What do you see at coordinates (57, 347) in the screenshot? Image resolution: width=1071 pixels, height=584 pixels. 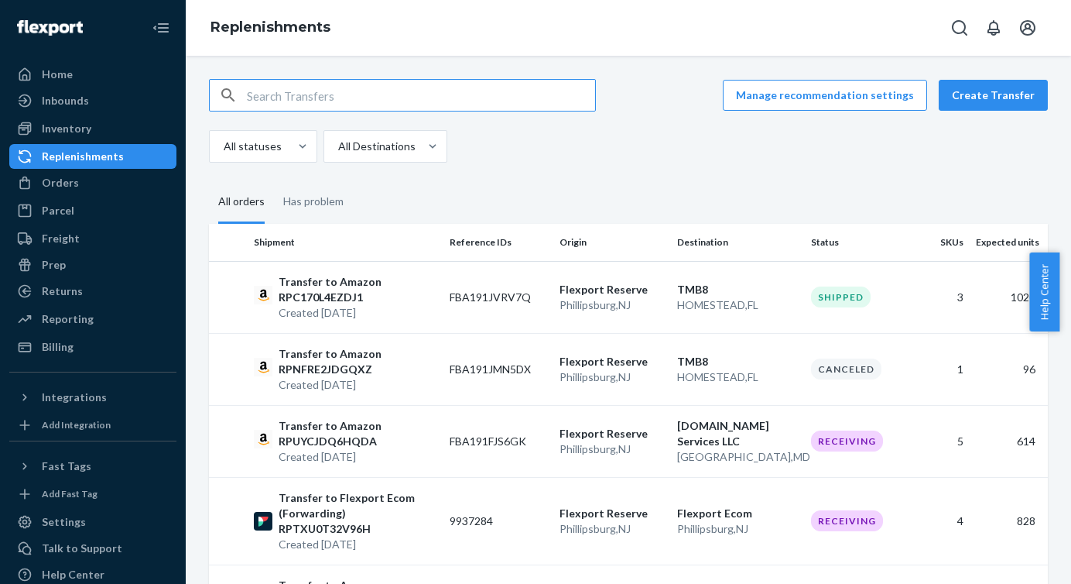 I see `div: Billing` at bounding box center [57, 347].